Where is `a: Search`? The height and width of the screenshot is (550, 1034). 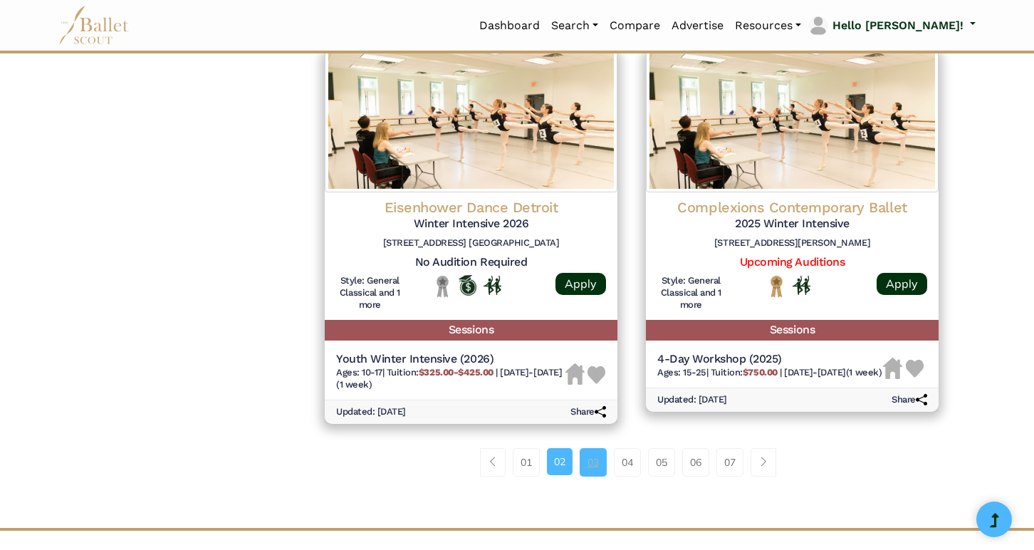
a: Search is located at coordinates (575, 26).